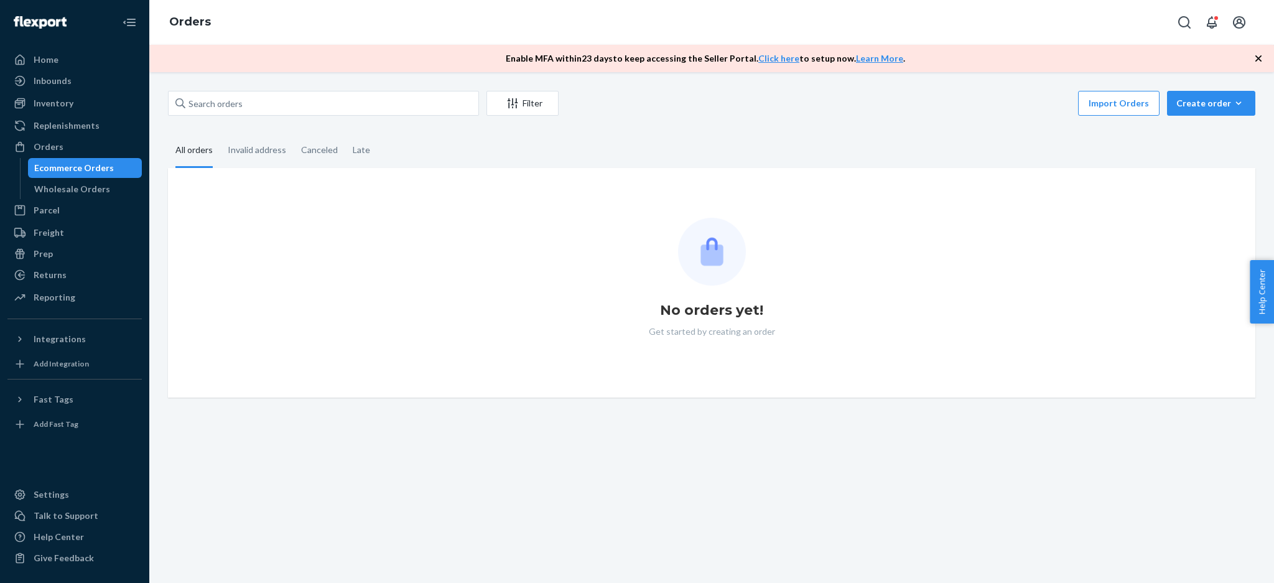 The image size is (1274, 583). Describe the element at coordinates (75, 516) in the screenshot. I see `a: Talk to Support` at that location.